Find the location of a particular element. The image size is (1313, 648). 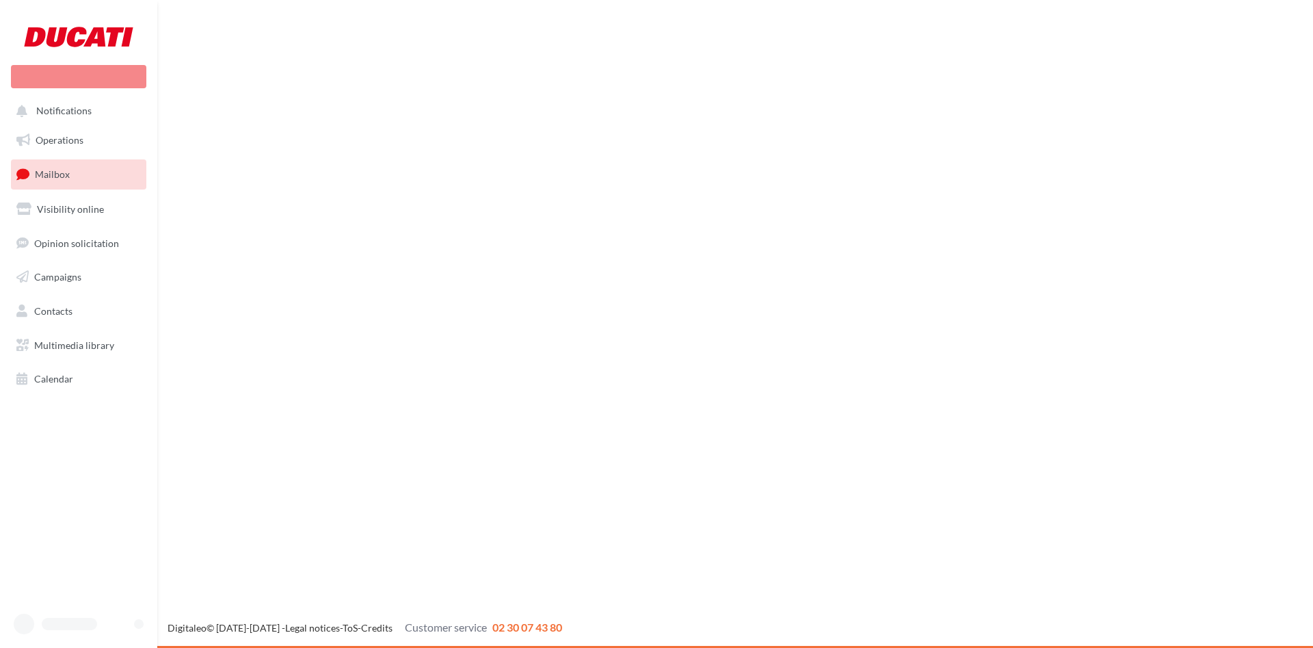

a: Digitaleo is located at coordinates (187, 627).